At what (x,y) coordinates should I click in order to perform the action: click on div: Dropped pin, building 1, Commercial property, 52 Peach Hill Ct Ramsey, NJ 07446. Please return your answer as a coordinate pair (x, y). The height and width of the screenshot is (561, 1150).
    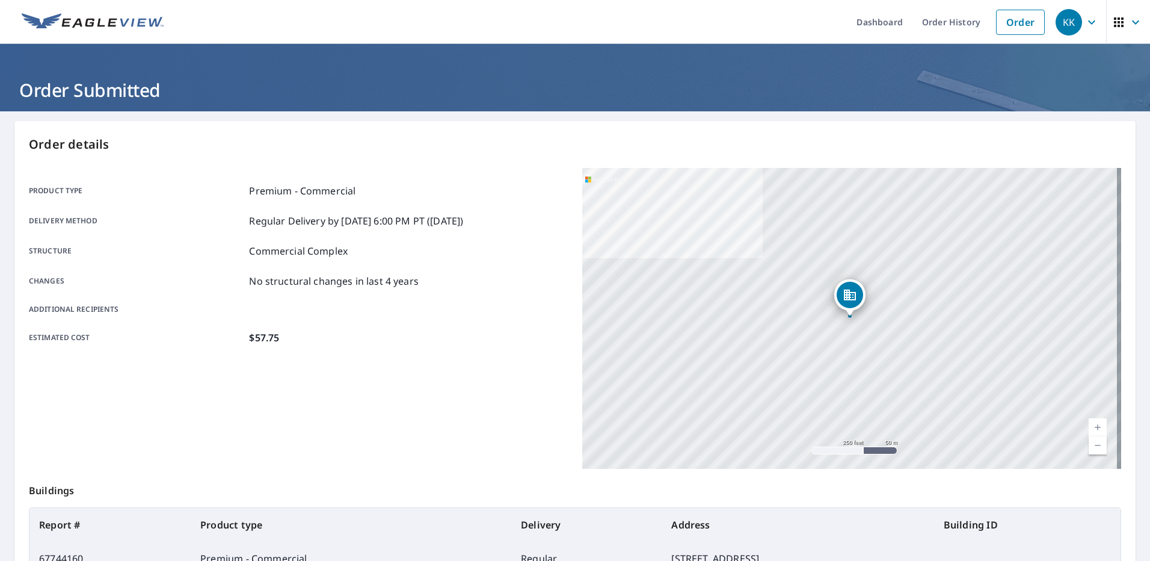
    Looking at the image, I should click on (850, 298).